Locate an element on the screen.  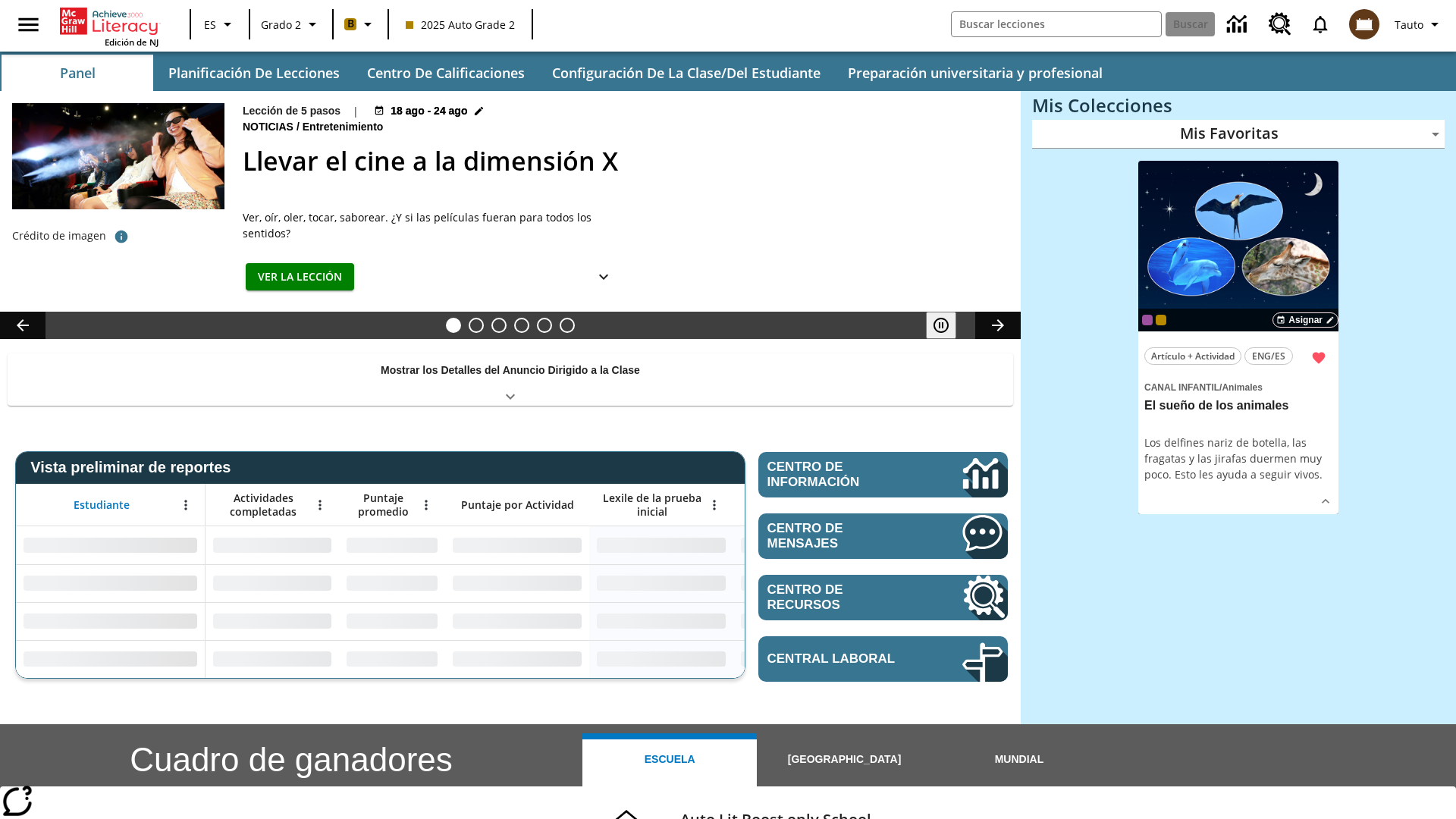
span: Central laboral is located at coordinates (842, 659).